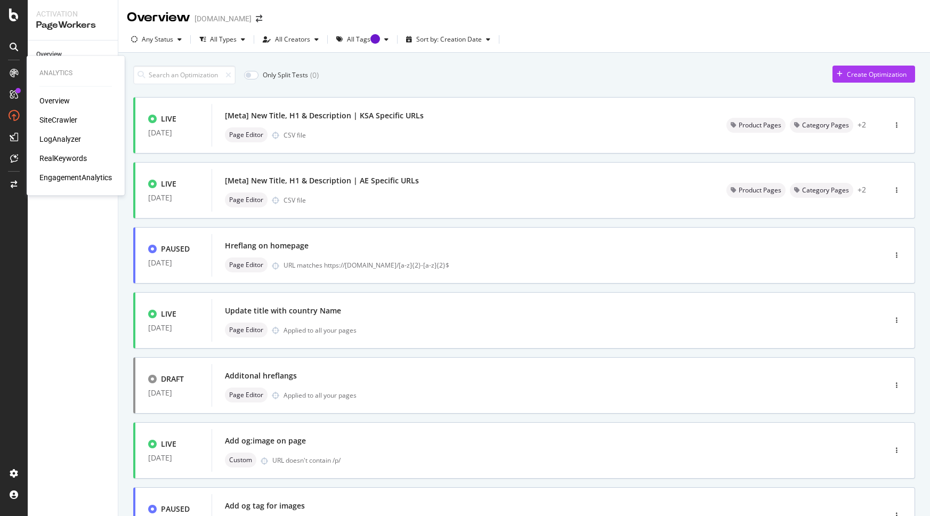 The width and height of the screenshot is (930, 516). I want to click on button: All Types, so click(222, 39).